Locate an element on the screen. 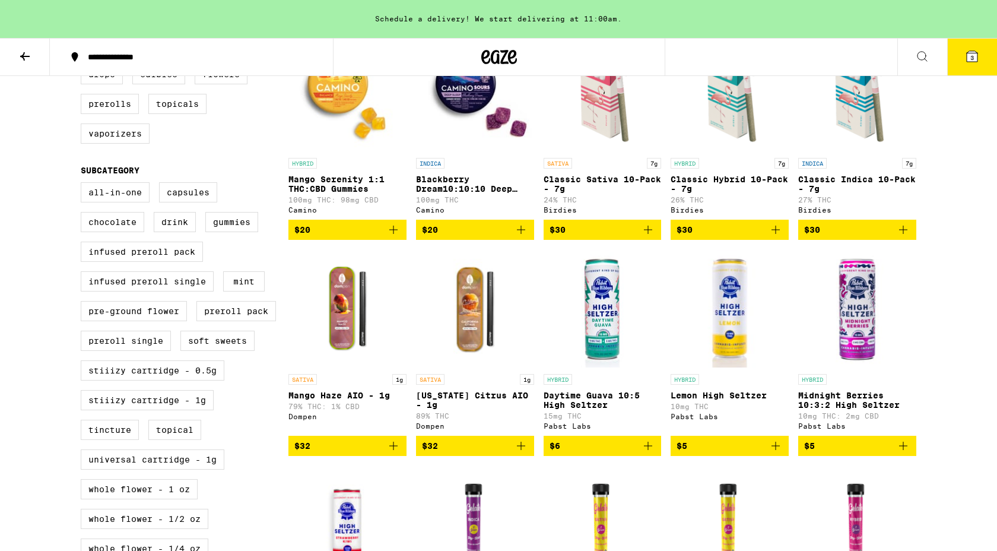  p: 1g is located at coordinates (399, 379).